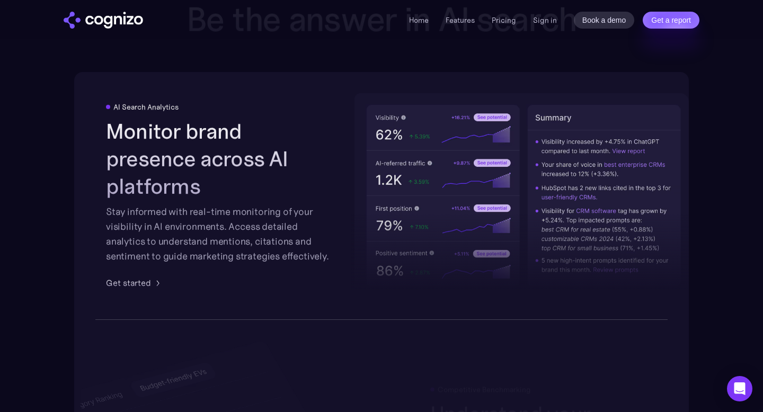 Image resolution: width=763 pixels, height=412 pixels. Describe the element at coordinates (103, 20) in the screenshot. I see `a: home` at that location.